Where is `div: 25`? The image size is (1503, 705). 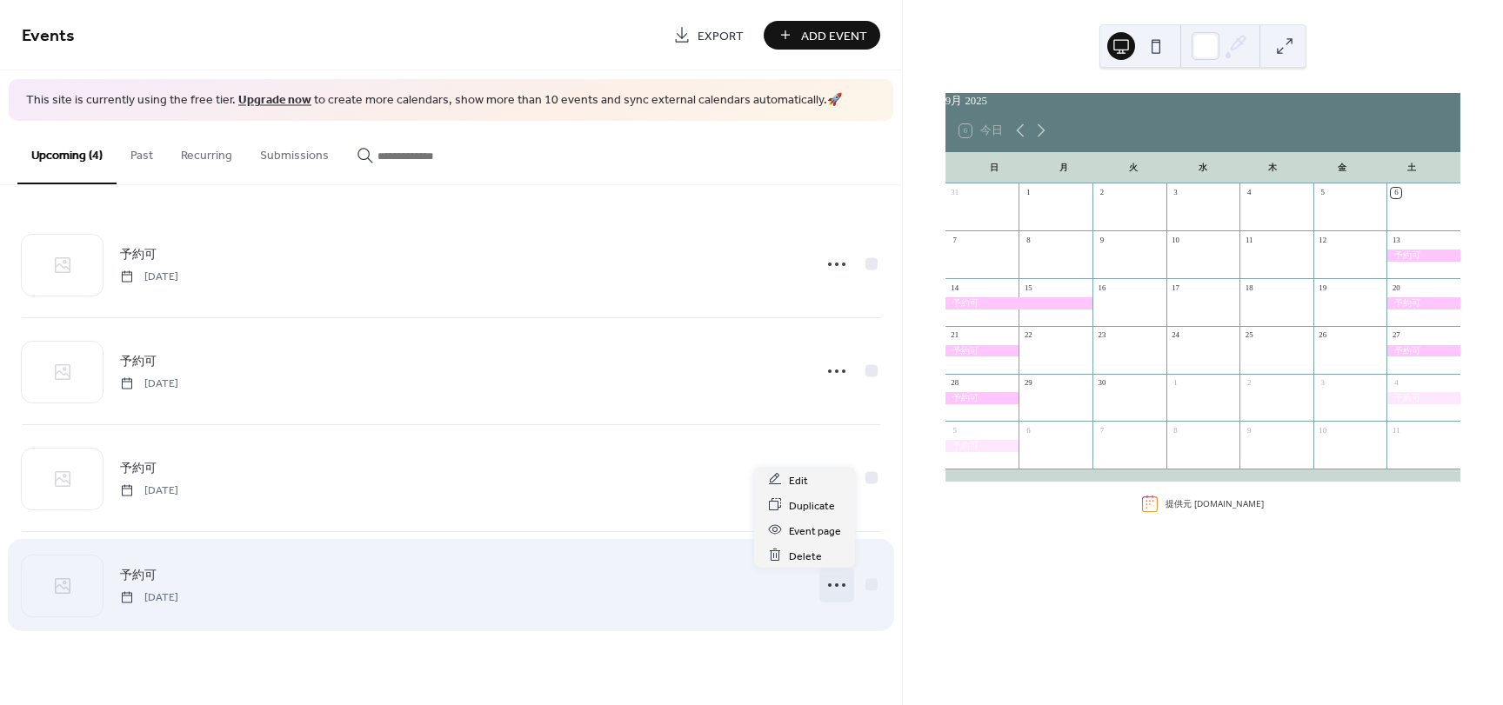
div: 25 is located at coordinates (1249, 336).